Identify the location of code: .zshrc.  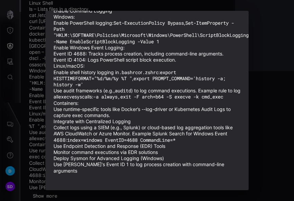
(151, 72).